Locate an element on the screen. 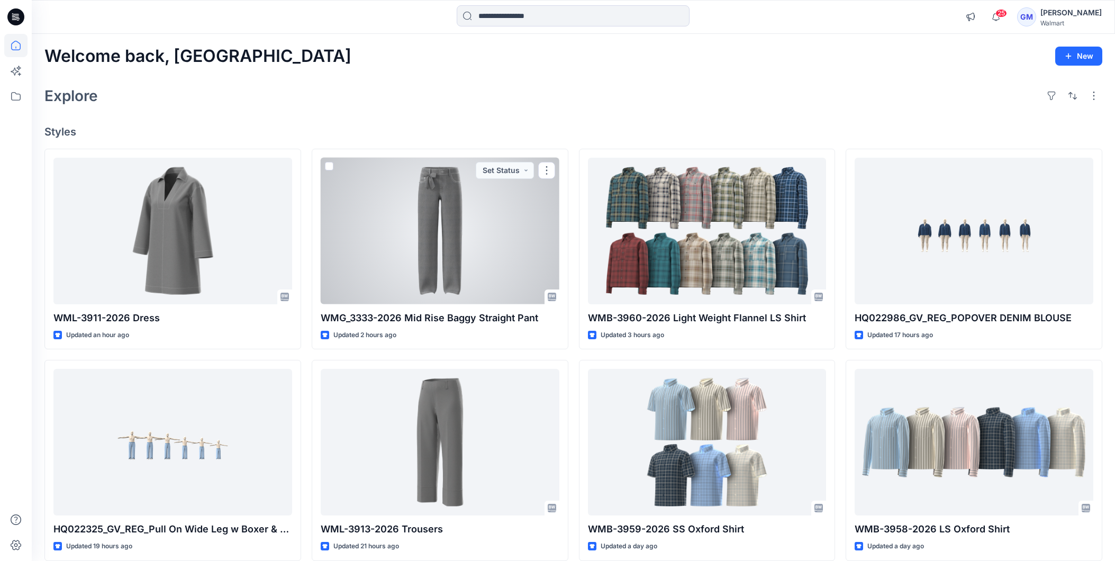 This screenshot has height=561, width=1115. p: Updated 17 hours ago is located at coordinates (900, 335).